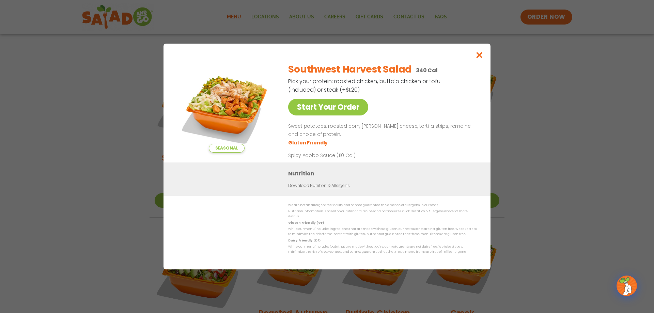 The width and height of the screenshot is (654, 313). What do you see at coordinates (319, 186) in the screenshot?
I see `a: Download Nutrition & Allergens` at bounding box center [319, 186].